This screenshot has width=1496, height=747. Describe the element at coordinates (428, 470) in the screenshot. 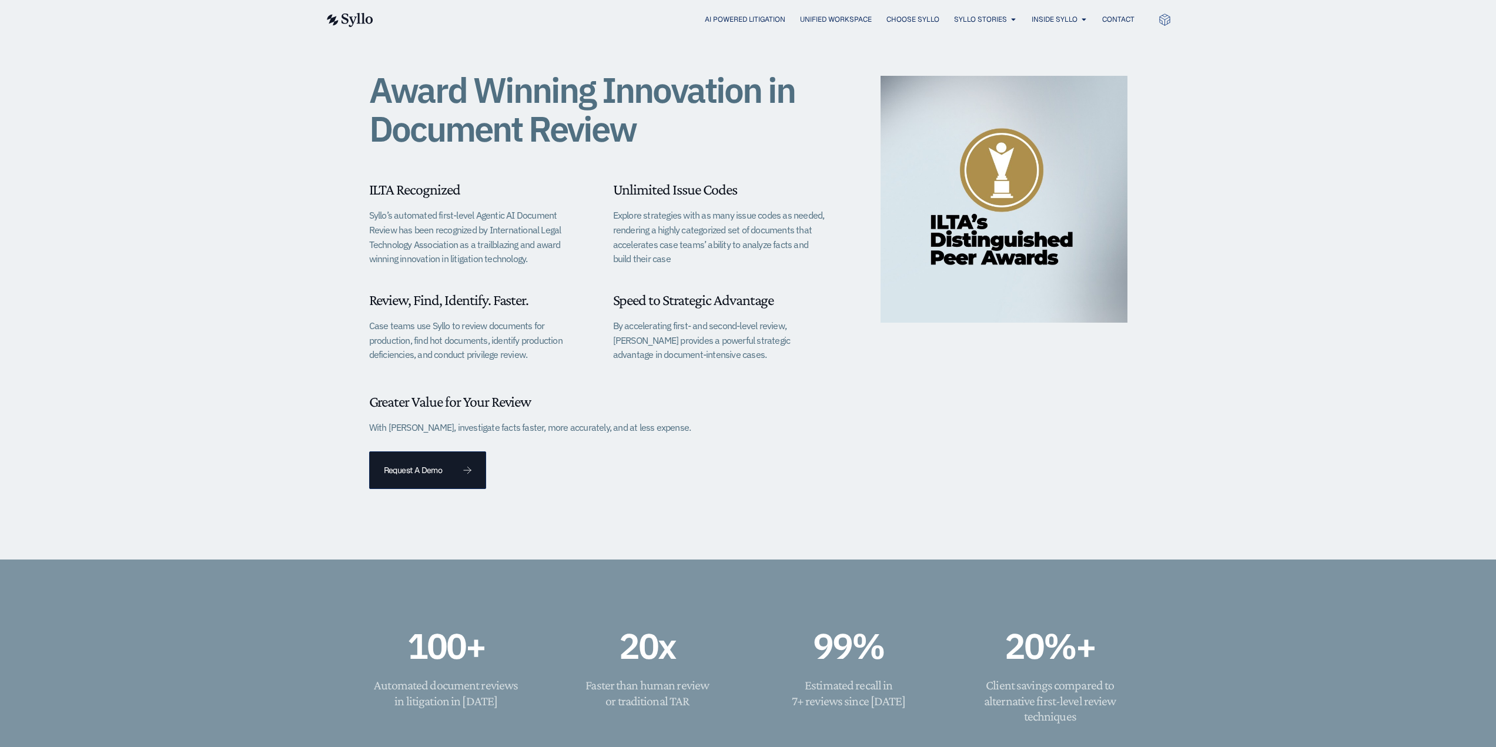

I see `a: Request A Demo` at that location.